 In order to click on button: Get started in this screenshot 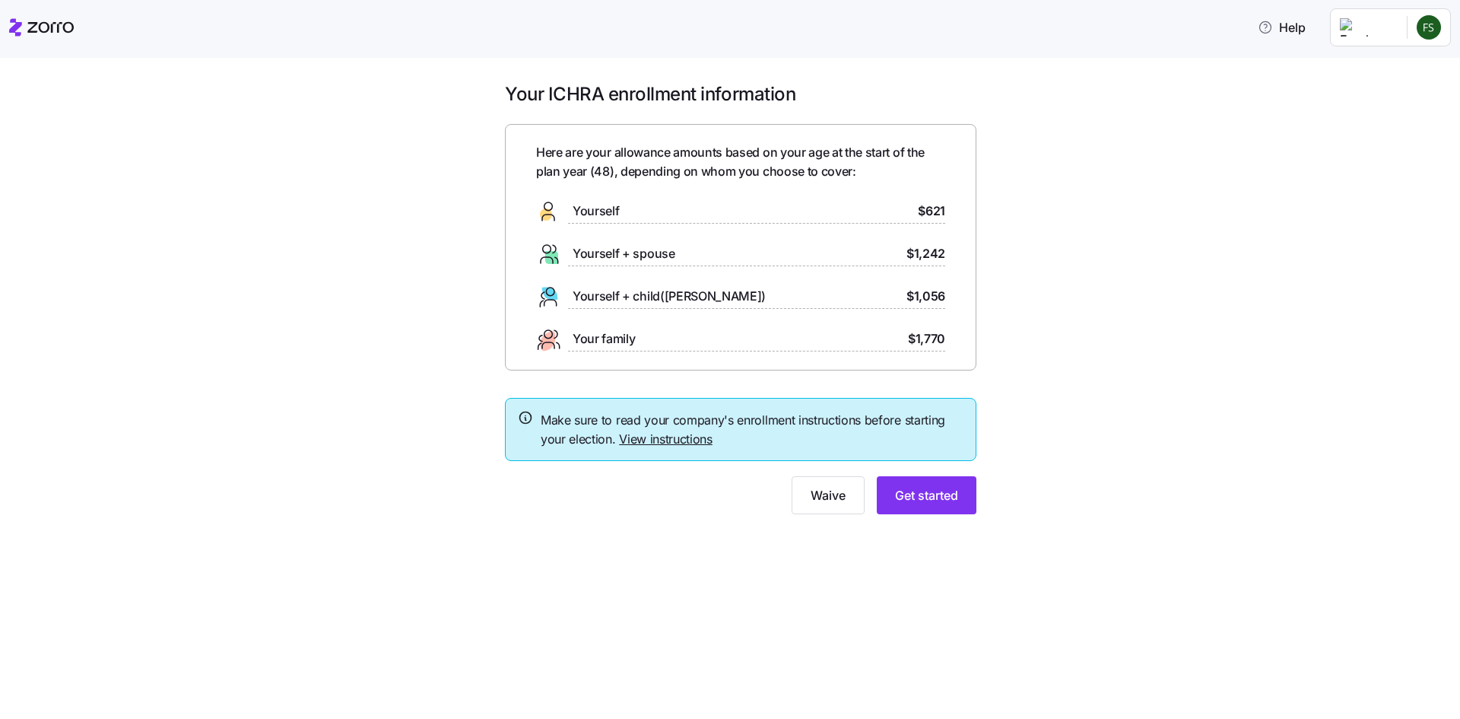, I will do `click(926, 495)`.